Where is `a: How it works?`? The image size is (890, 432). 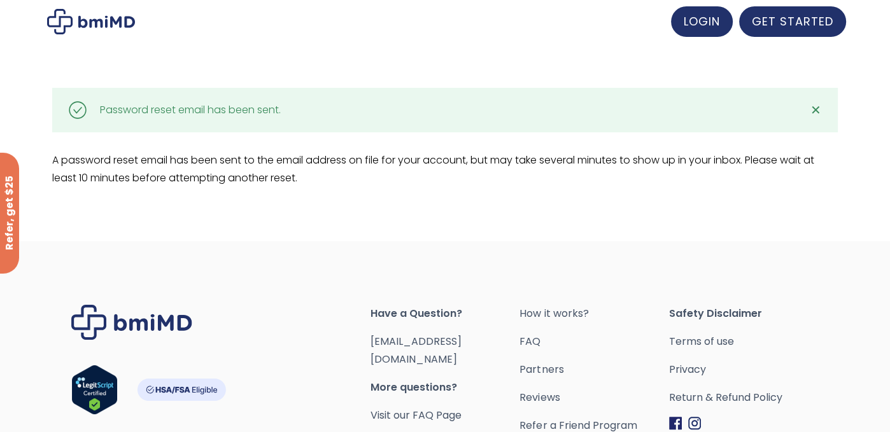
a: How it works? is located at coordinates (594, 314).